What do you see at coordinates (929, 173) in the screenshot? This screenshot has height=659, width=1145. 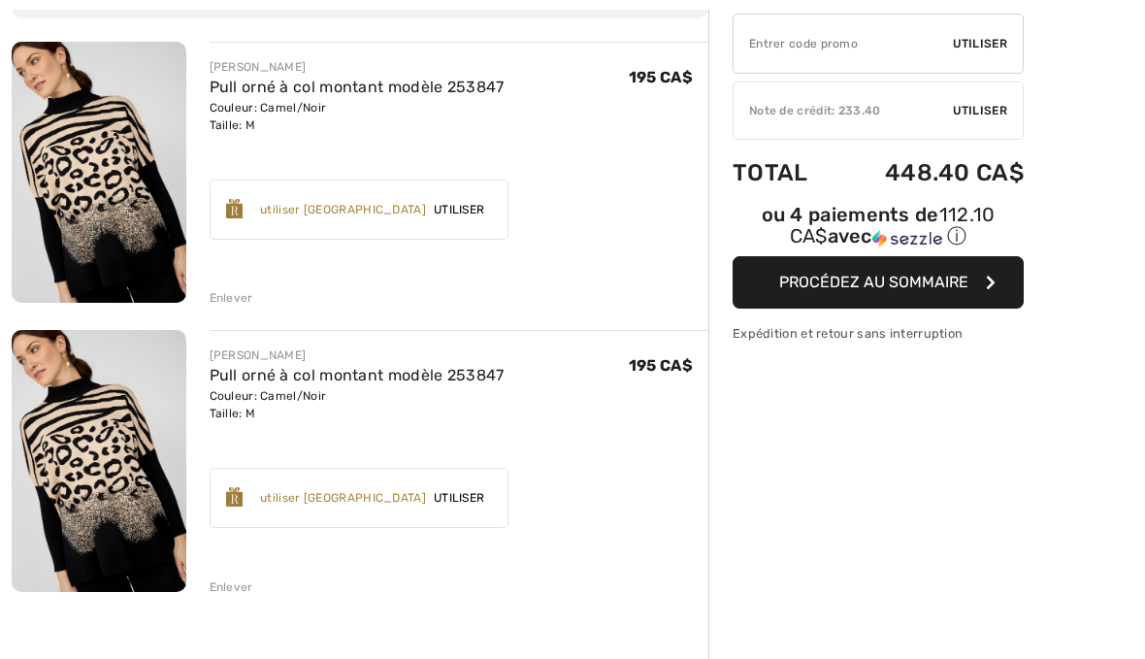 I see `td: 448.40 CA$` at bounding box center [929, 173].